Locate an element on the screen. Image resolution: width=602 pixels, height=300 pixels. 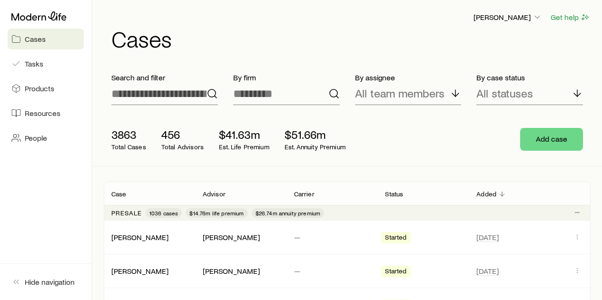
p: By case status is located at coordinates (530, 78).